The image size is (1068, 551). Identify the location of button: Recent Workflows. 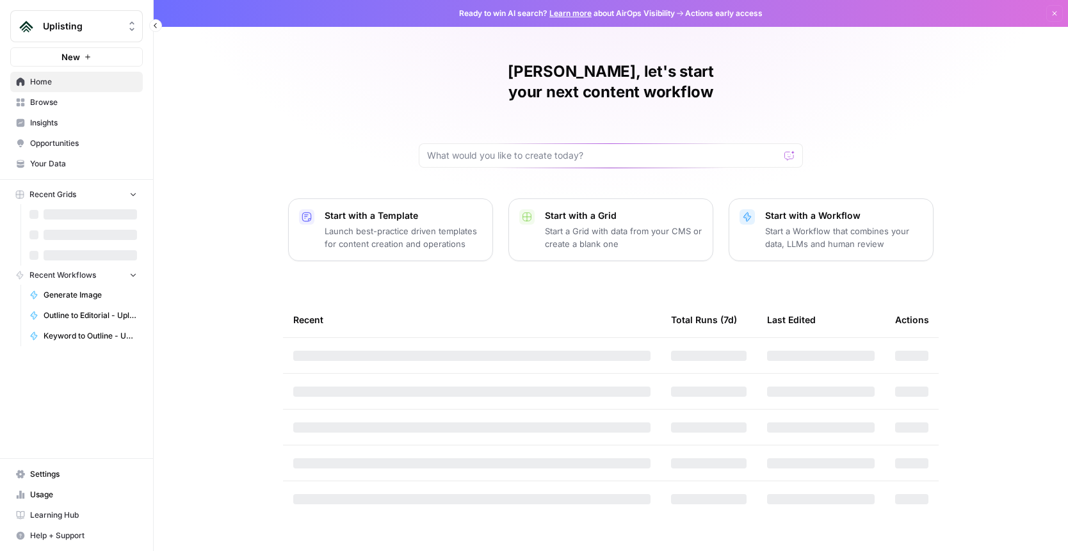
(76, 275).